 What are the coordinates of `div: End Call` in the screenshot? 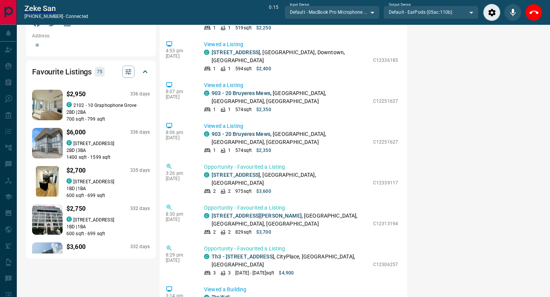 It's located at (534, 12).